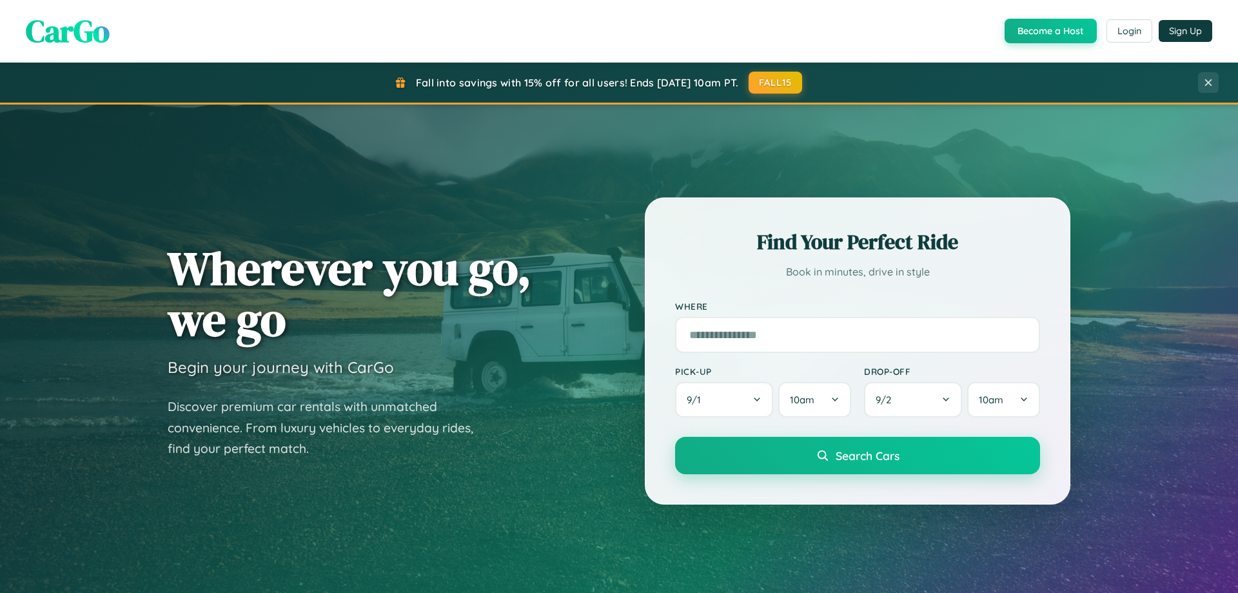 The image size is (1238, 593). Describe the element at coordinates (776, 83) in the screenshot. I see `button: FALL15` at that location.